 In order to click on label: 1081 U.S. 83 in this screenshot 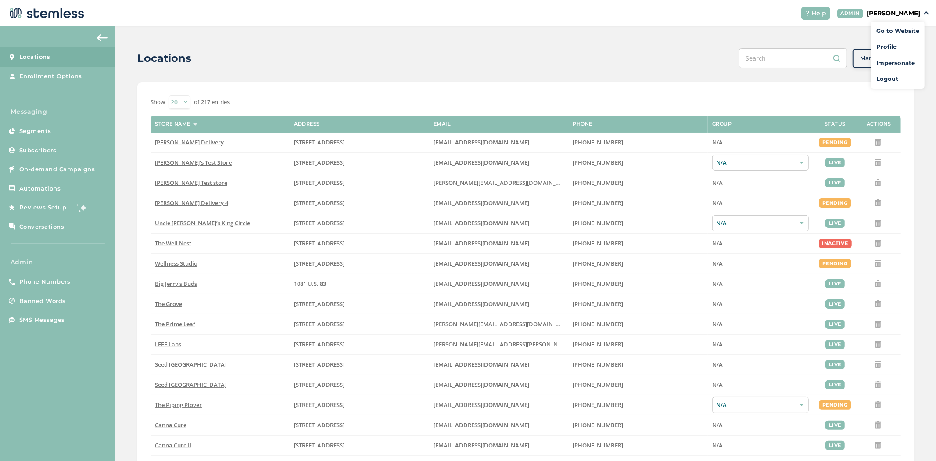, I will do `click(359, 283)`.